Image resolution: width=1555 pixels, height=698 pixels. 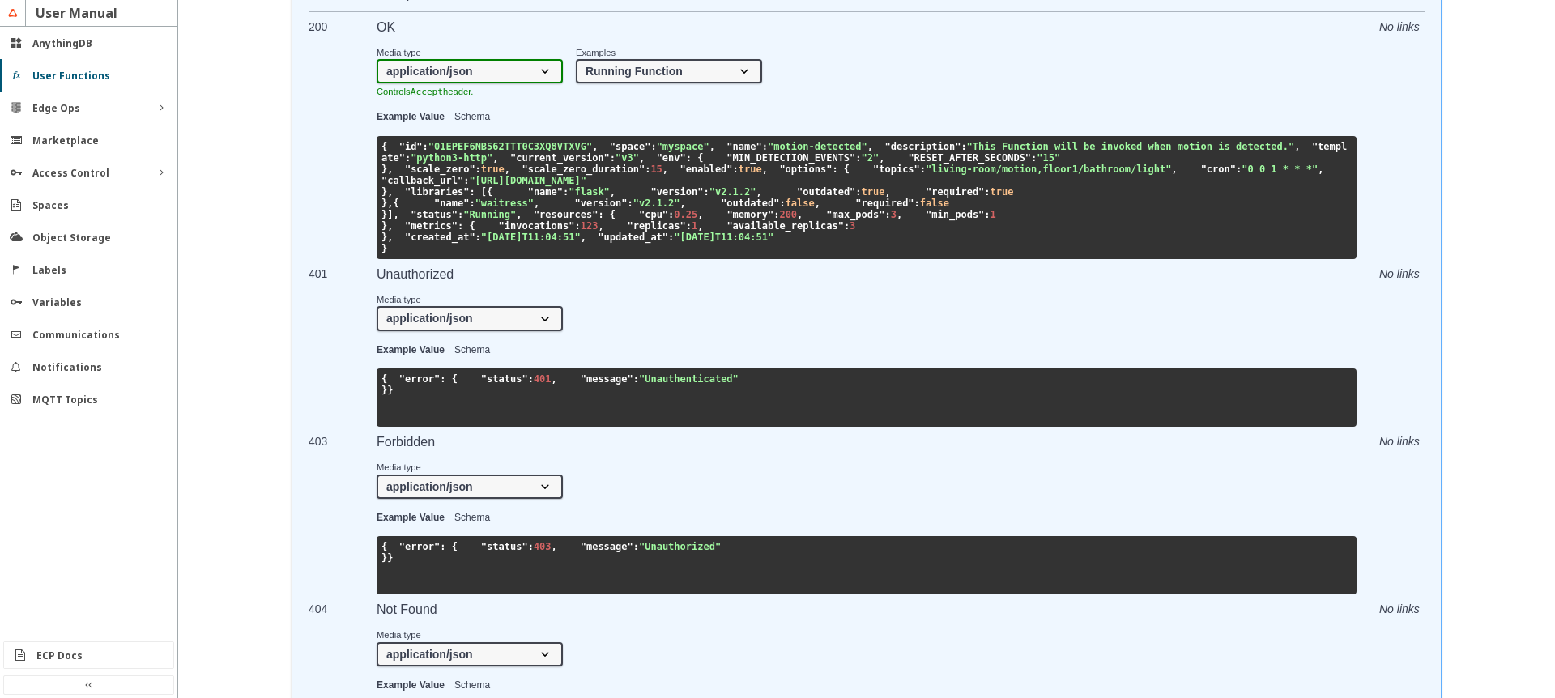 What do you see at coordinates (583, 169) in the screenshot?
I see `span: "scale_zero_duration"` at bounding box center [583, 169].